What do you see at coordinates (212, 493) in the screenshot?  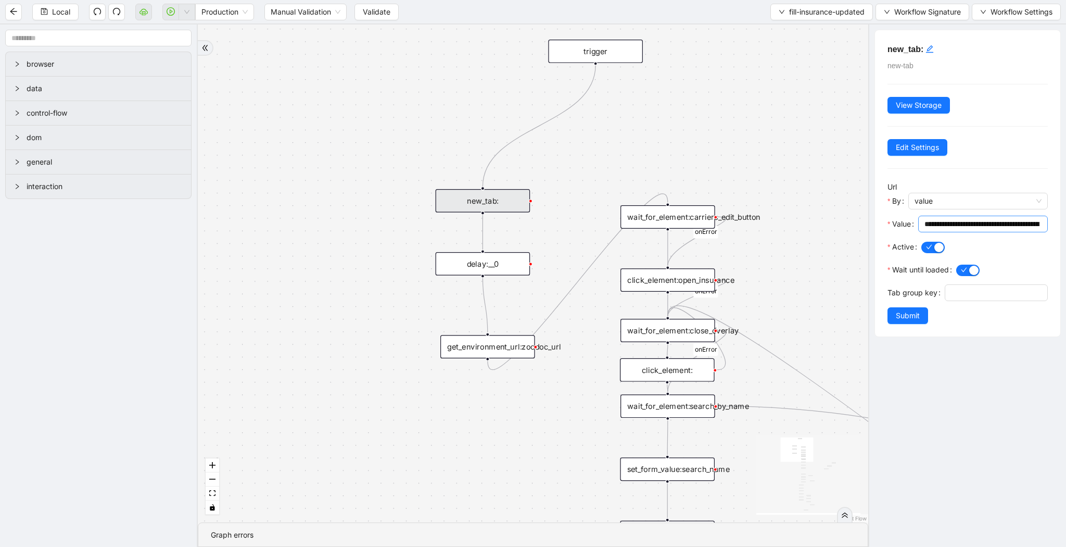 I see `button: fit view` at bounding box center [212, 493].